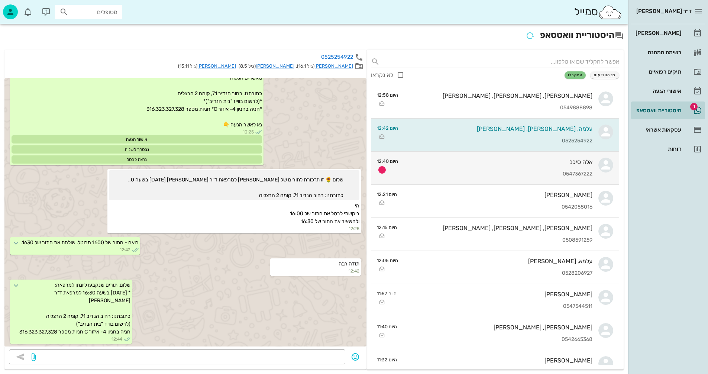 This screenshot has width=708, height=374. Describe the element at coordinates (137, 149) in the screenshot. I see `div: נצטרך לשנות` at that location.